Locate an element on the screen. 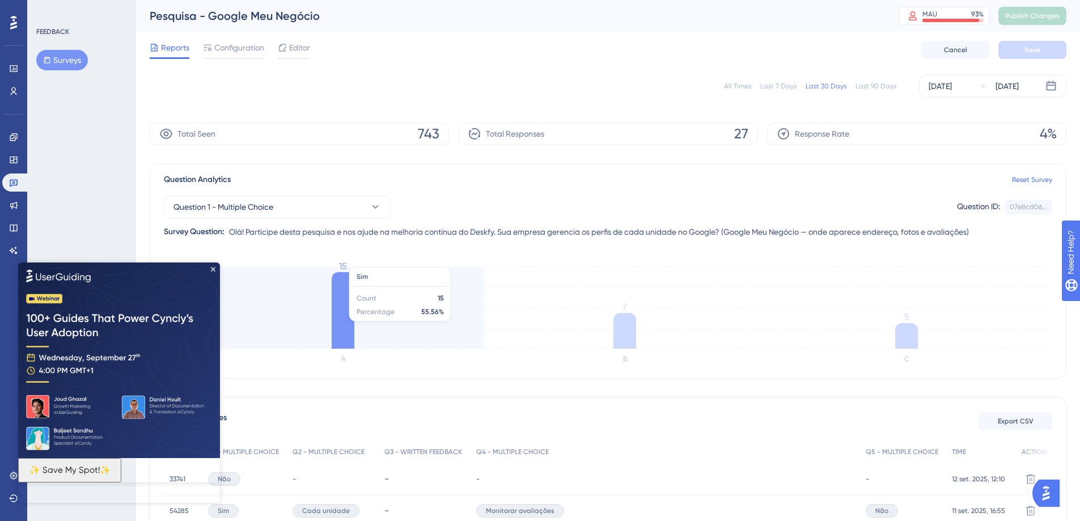  span: Q4 - MULTIPLE CHOICE is located at coordinates (512, 452).